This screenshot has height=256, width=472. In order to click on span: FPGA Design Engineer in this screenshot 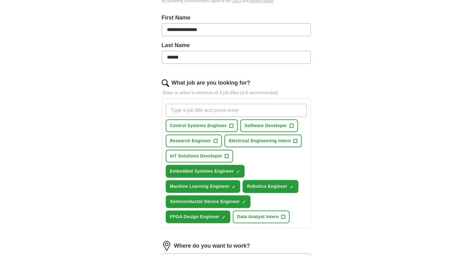, I will do `click(195, 217)`.